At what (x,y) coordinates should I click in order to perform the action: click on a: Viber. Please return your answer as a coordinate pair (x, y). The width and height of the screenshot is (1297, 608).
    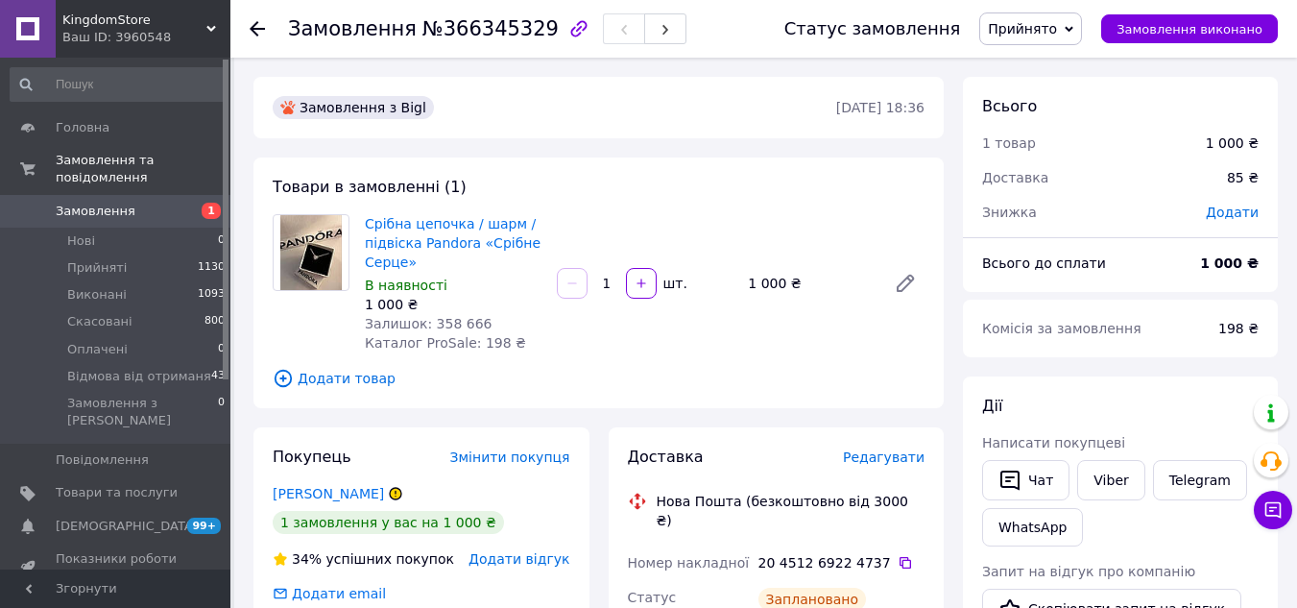
    Looking at the image, I should click on (1111, 480).